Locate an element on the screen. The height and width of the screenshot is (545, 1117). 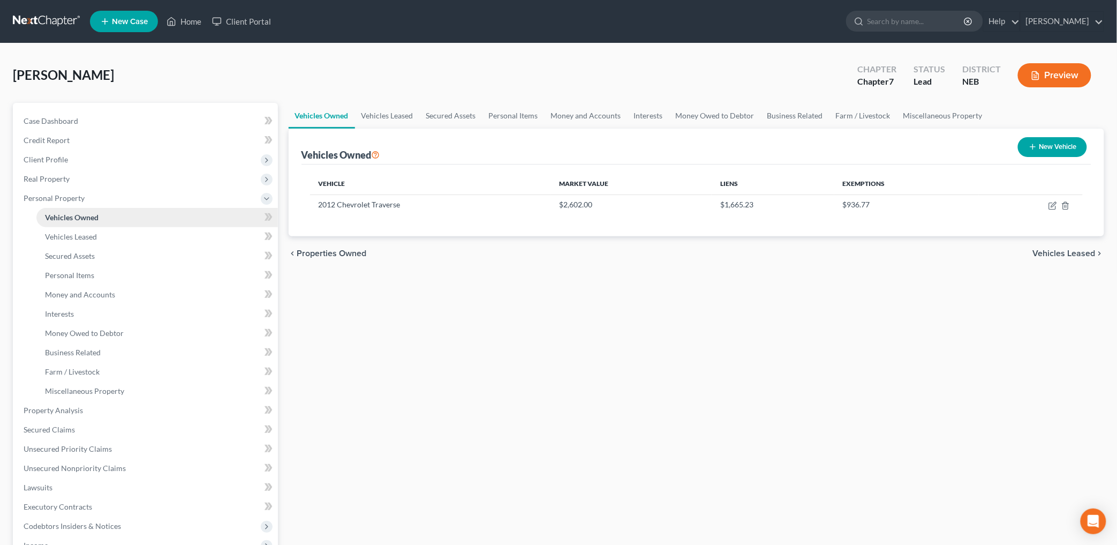
a: Help is located at coordinates (1001, 21).